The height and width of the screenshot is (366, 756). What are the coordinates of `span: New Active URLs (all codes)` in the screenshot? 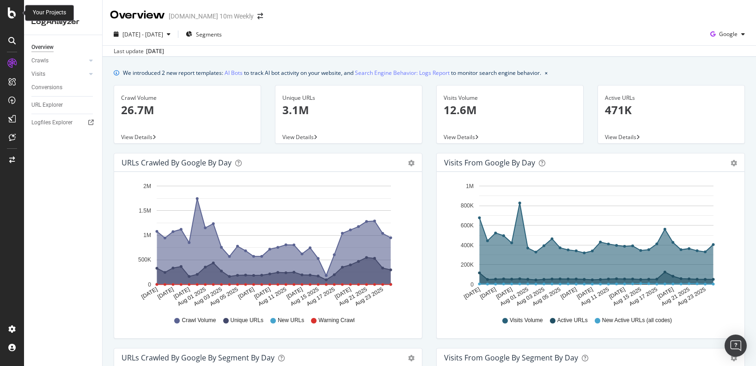 It's located at (637, 320).